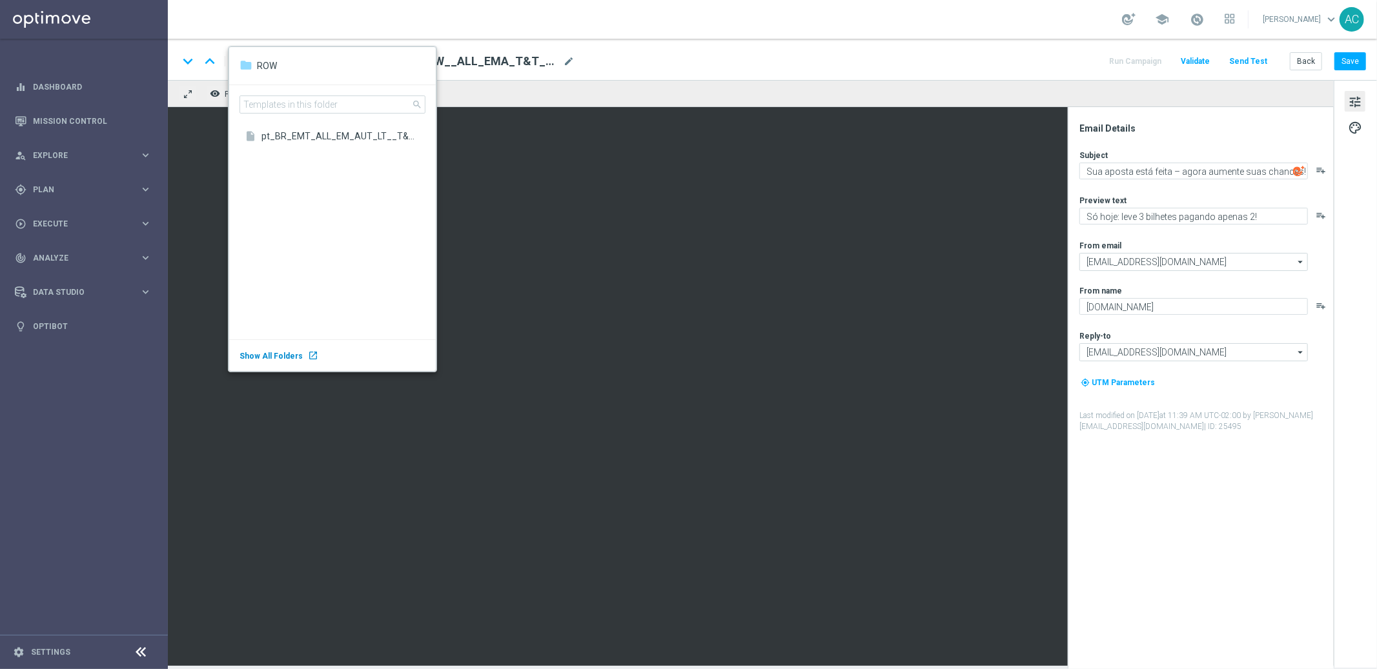 The width and height of the screenshot is (1377, 669). I want to click on label: Preview text, so click(1102, 201).